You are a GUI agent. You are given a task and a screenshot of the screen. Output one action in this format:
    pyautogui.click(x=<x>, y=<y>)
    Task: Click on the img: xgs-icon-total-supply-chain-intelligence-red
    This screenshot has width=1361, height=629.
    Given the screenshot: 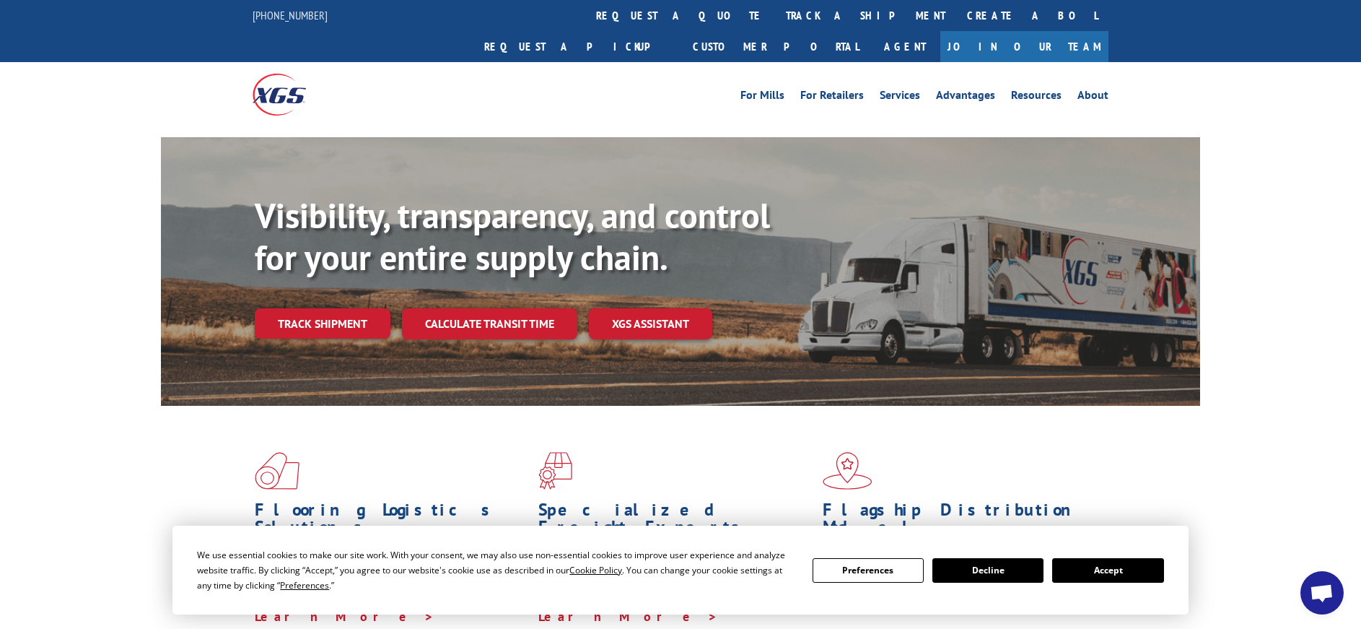 What is the action you would take?
    pyautogui.click(x=277, y=471)
    